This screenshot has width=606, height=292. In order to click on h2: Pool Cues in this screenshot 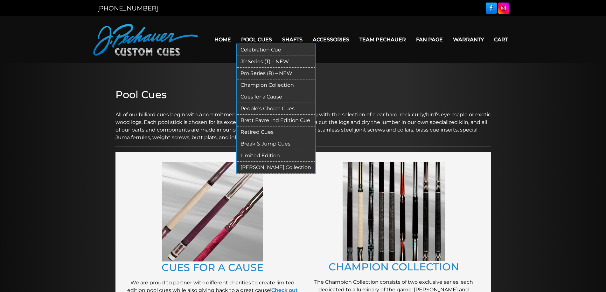, I will do `click(303, 95)`.